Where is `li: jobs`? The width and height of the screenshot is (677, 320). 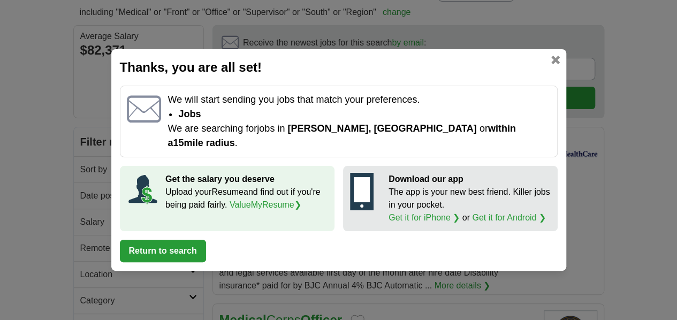
li: jobs is located at coordinates (364, 114).